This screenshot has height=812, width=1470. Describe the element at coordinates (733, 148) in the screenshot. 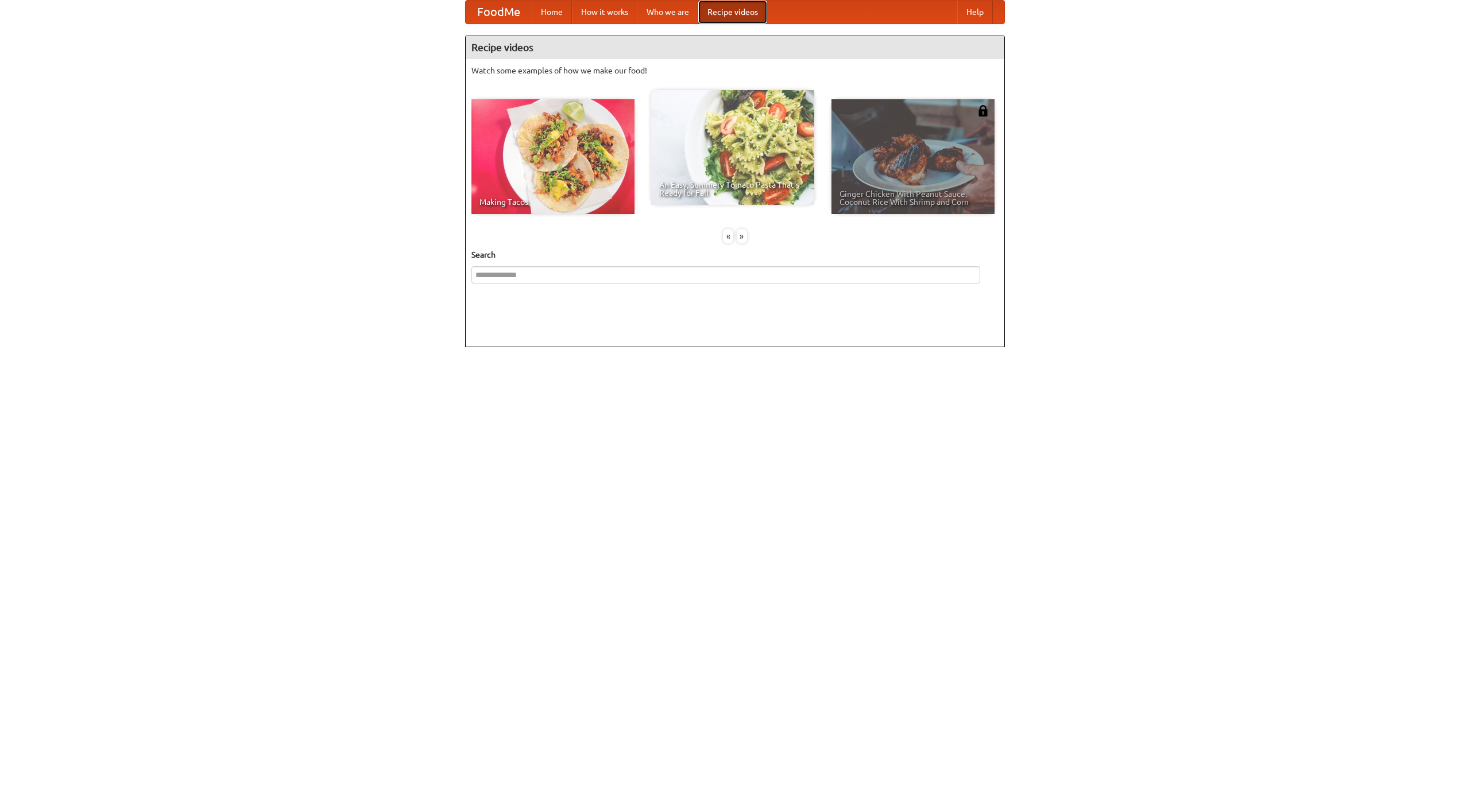

I see `a: An Easy, Summery Tomato Pasta That's Ready for Fall` at that location.